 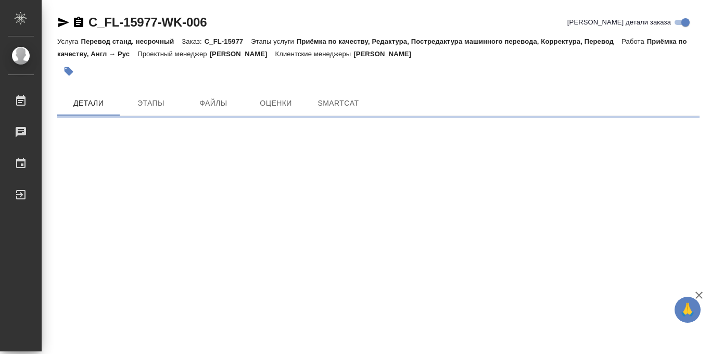 I want to click on p: Приёмка по качеству, Редактура, Постредактура машинного перевода, Корректура, Перевод, so click(x=459, y=41).